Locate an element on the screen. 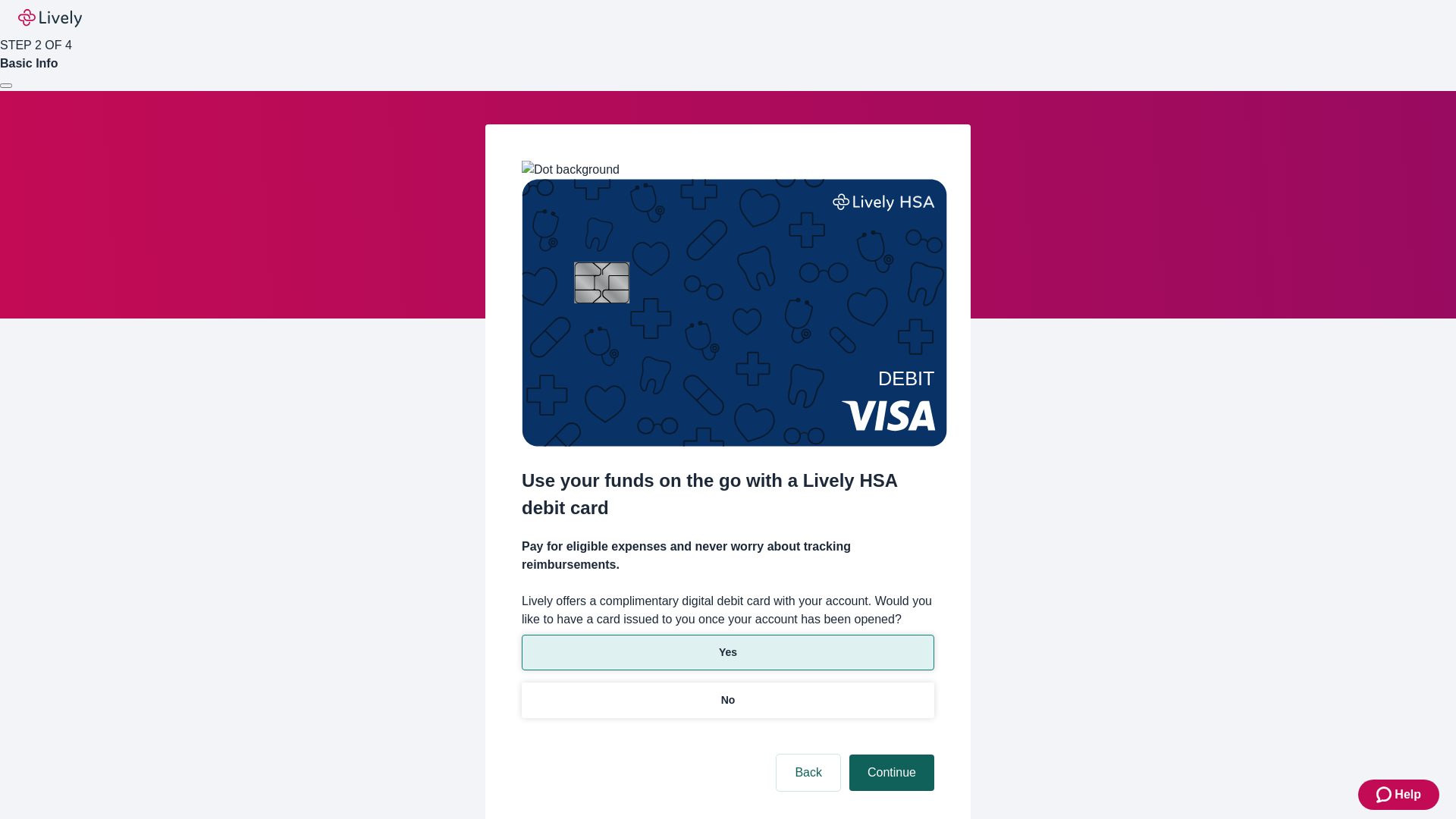  svg: Zendesk support icon is located at coordinates (1386, 795).